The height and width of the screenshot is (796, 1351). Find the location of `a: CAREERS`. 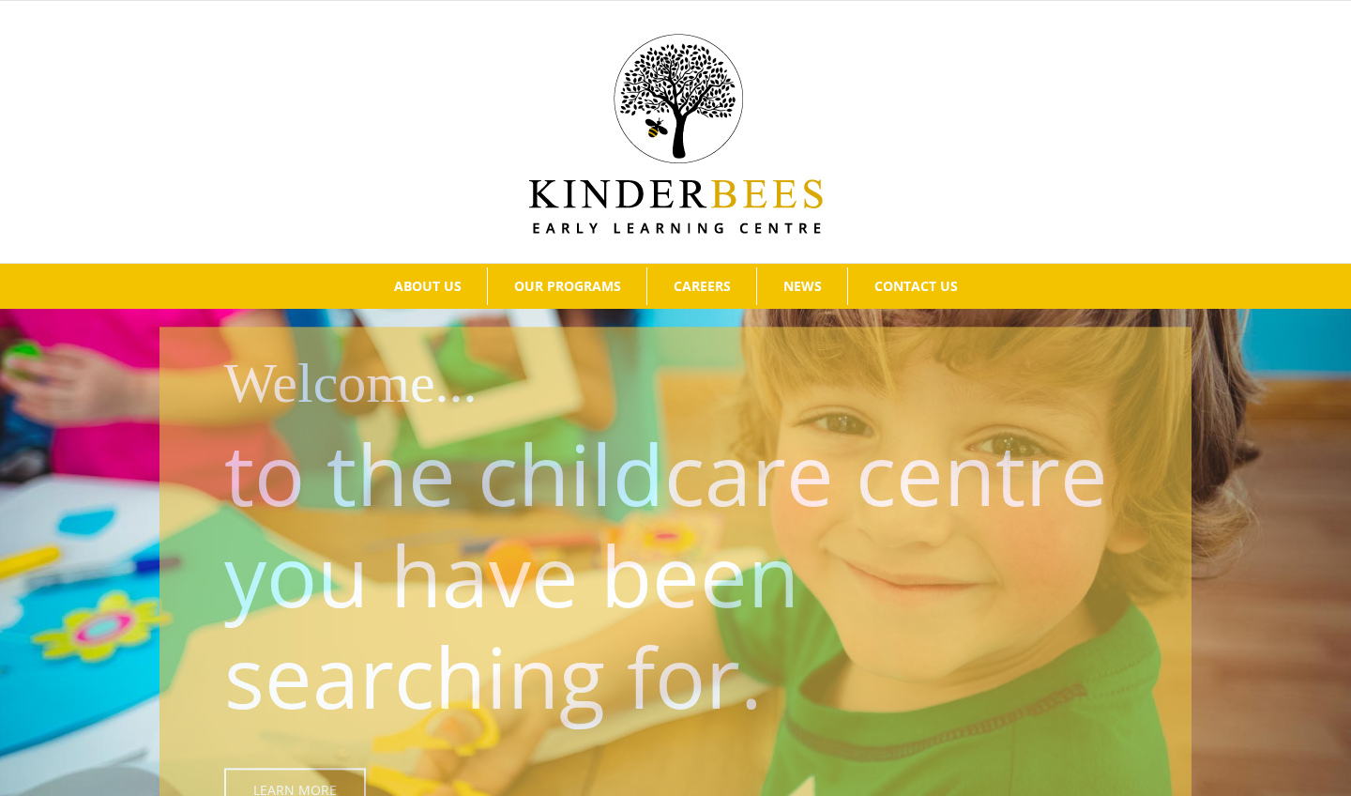

a: CAREERS is located at coordinates (702, 286).